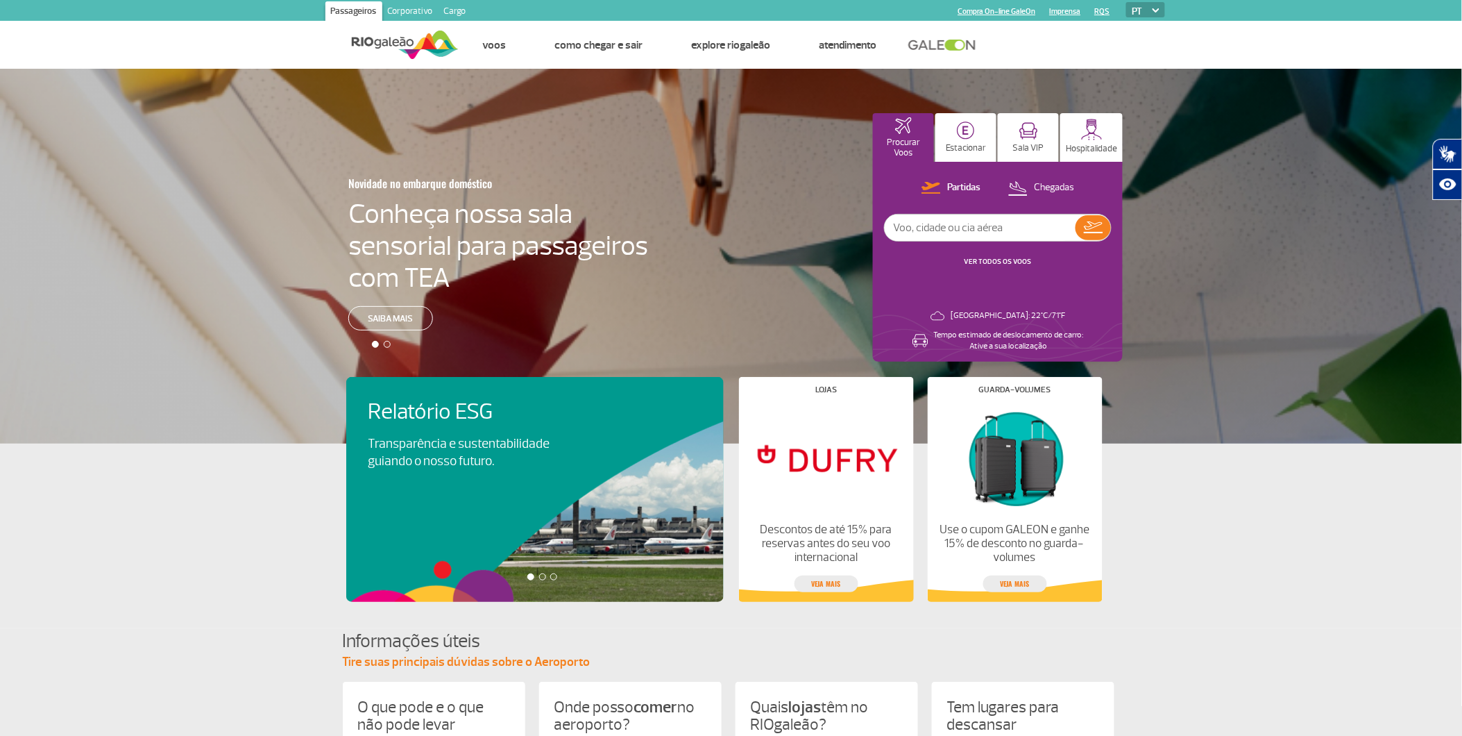 The width and height of the screenshot is (1462, 736). I want to click on h3: Novidade no embarque doméstico, so click(464, 183).